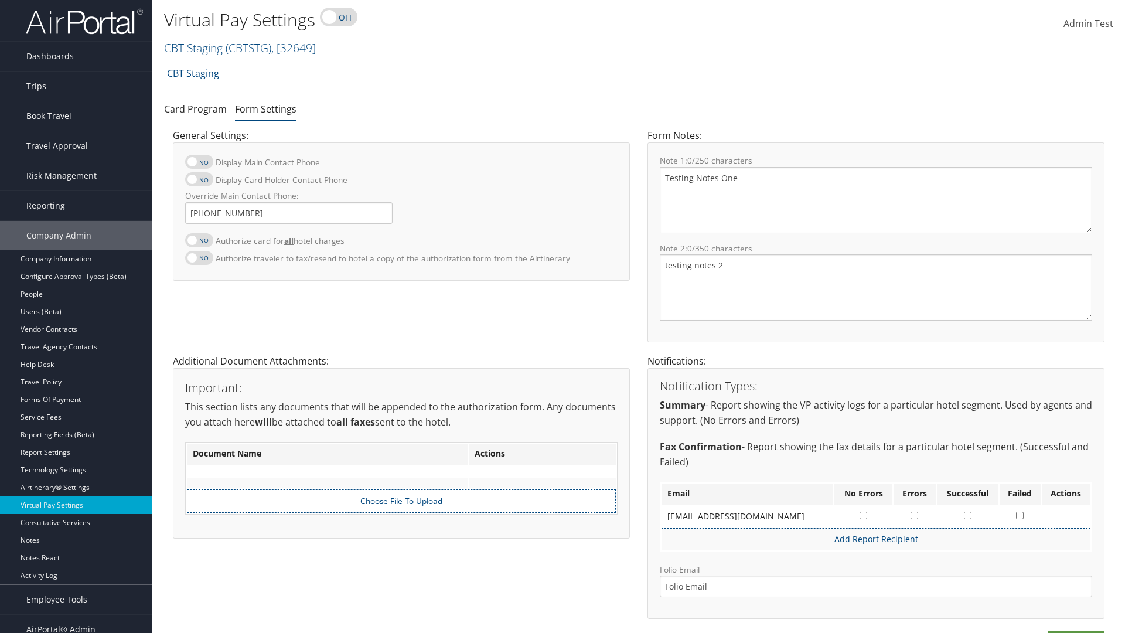  Describe the element at coordinates (401, 501) in the screenshot. I see `label: Choose File To Upload` at that location.